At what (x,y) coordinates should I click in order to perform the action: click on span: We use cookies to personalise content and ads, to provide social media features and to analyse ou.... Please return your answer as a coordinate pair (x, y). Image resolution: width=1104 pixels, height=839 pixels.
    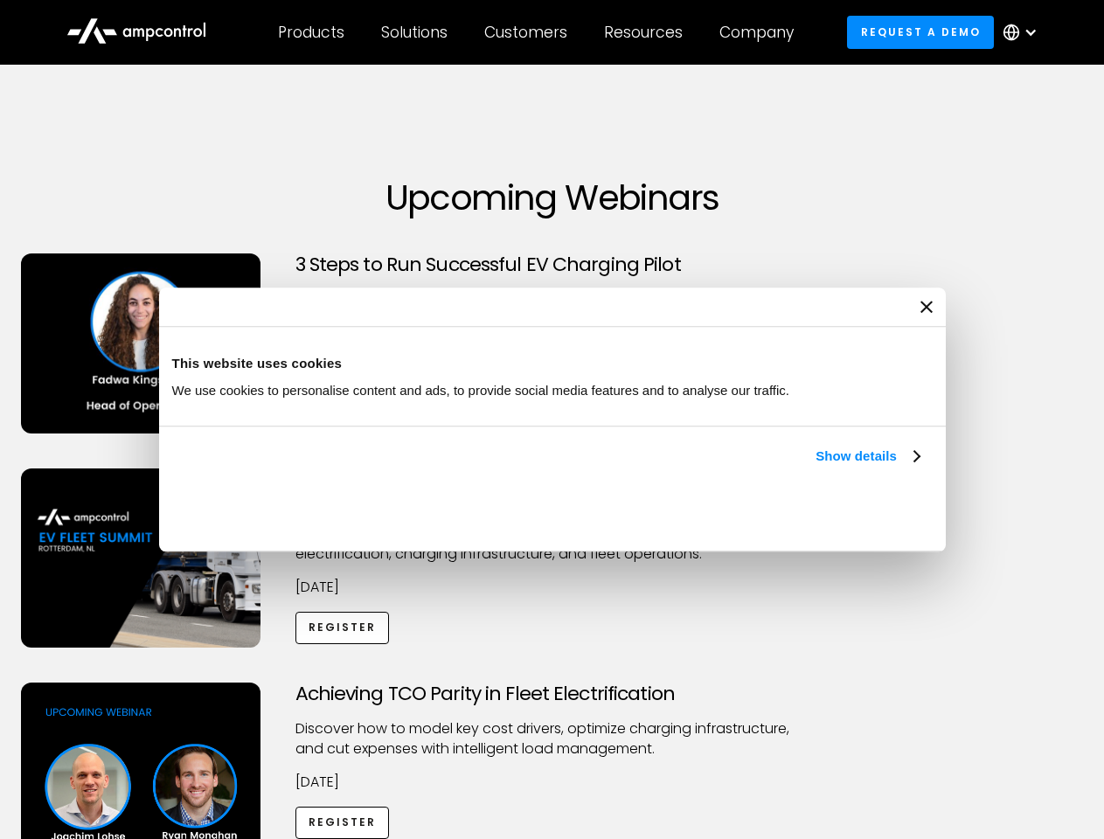
    Looking at the image, I should click on (481, 390).